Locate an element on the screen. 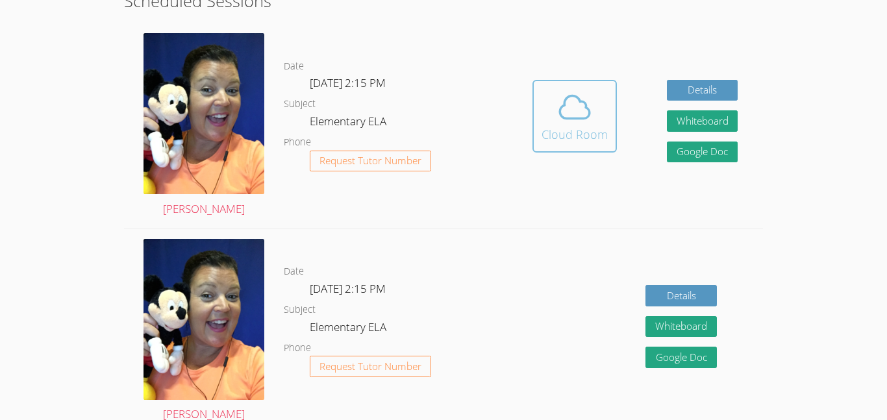  button: Cloud Room is located at coordinates (574, 116).